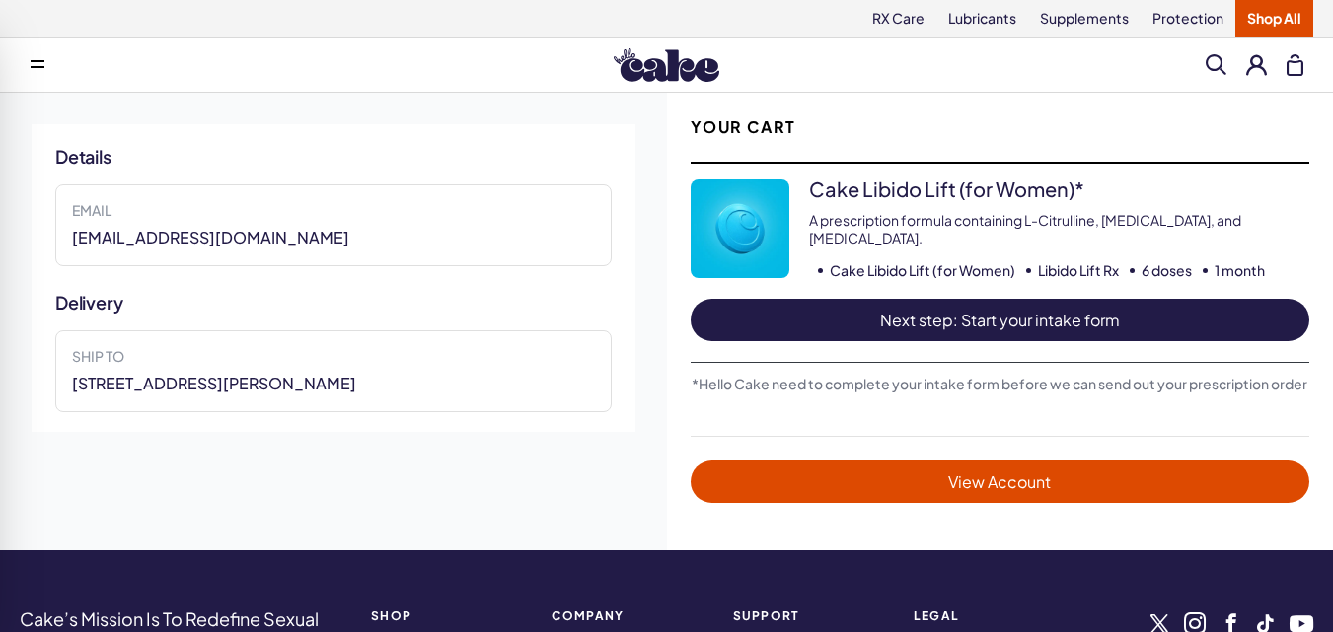  What do you see at coordinates (629, 616) in the screenshot?
I see `strong: COMPANY` at bounding box center [629, 616].